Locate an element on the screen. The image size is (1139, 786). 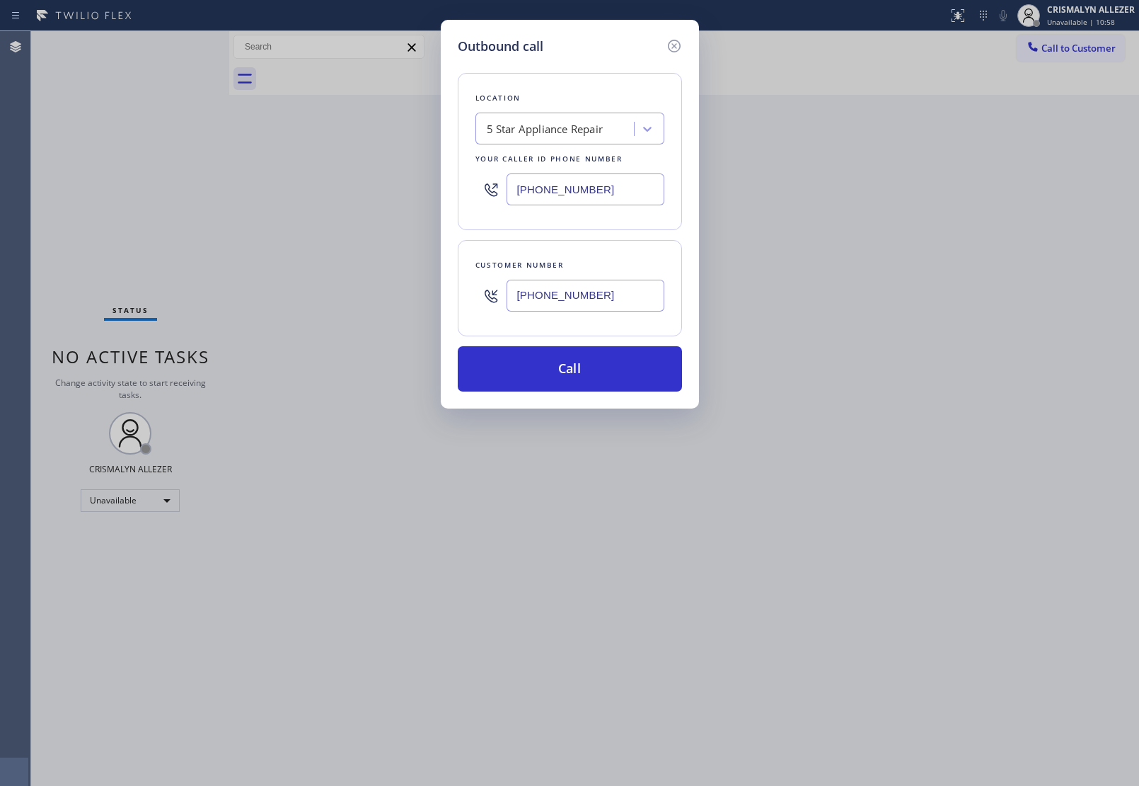
div: 5 Star Appliance Repair is located at coordinates (545, 129).